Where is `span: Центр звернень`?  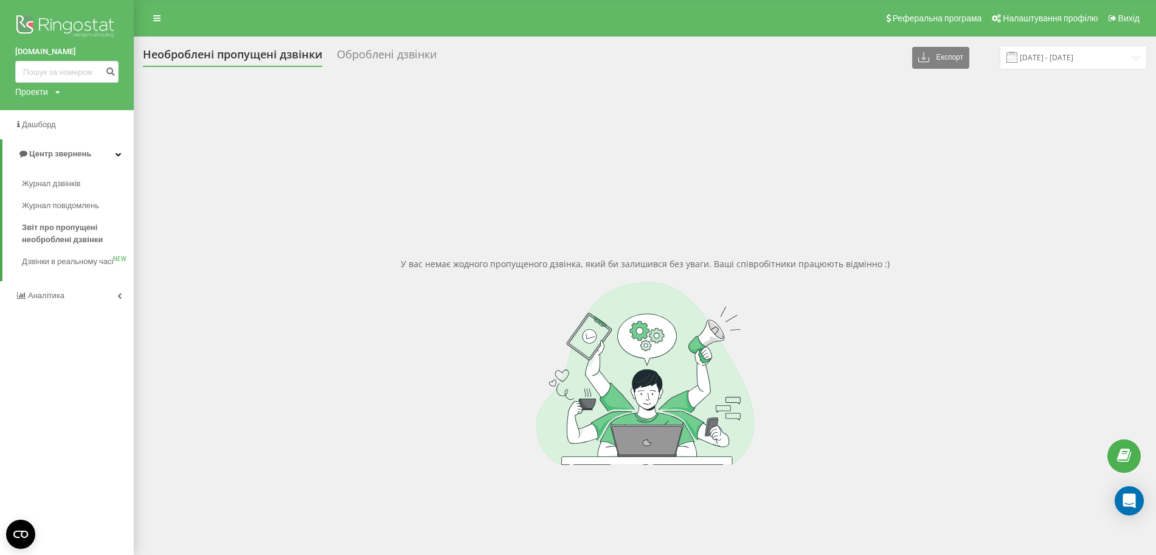 span: Центр звернень is located at coordinates (60, 153).